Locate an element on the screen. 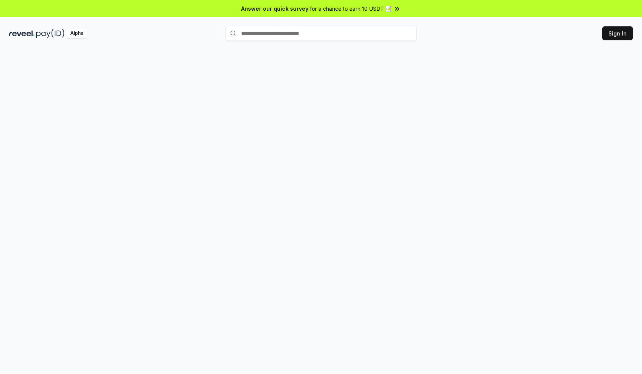 The width and height of the screenshot is (642, 374). span: Answer our quick survey is located at coordinates (275, 8).